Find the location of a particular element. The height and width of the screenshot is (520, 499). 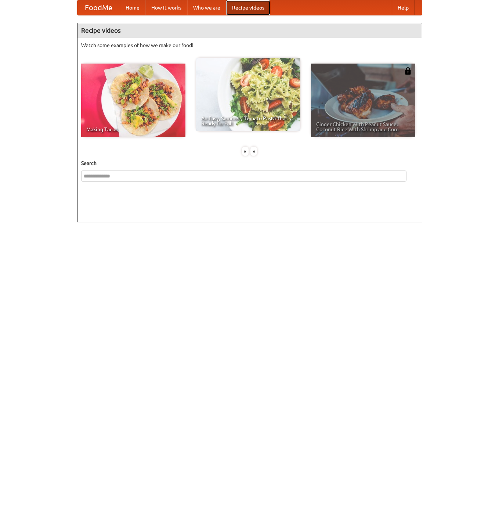

a: Who we are is located at coordinates (207, 8).